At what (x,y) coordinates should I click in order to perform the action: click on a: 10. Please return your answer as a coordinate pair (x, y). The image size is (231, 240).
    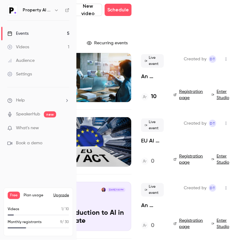
    Looking at the image, I should click on (149, 96).